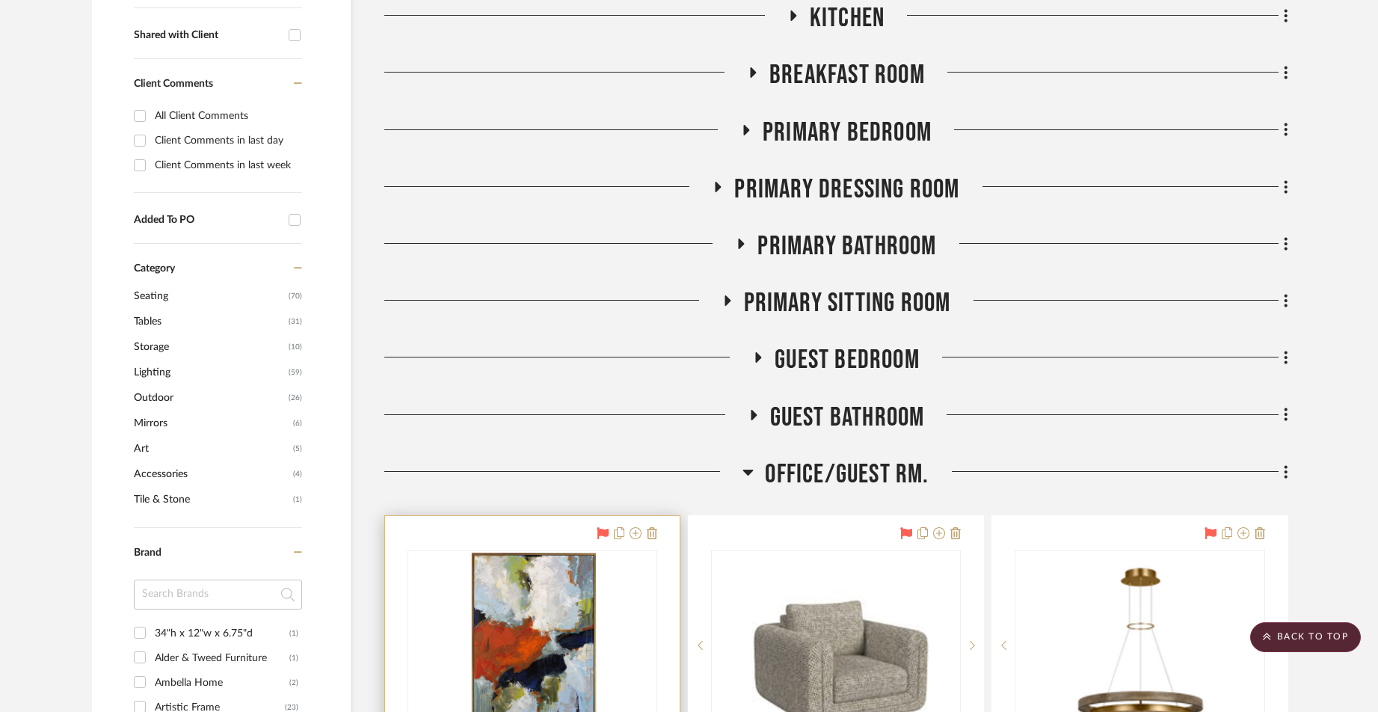 This screenshot has width=1378, height=712. I want to click on span: Primary Sitting Room, so click(847, 303).